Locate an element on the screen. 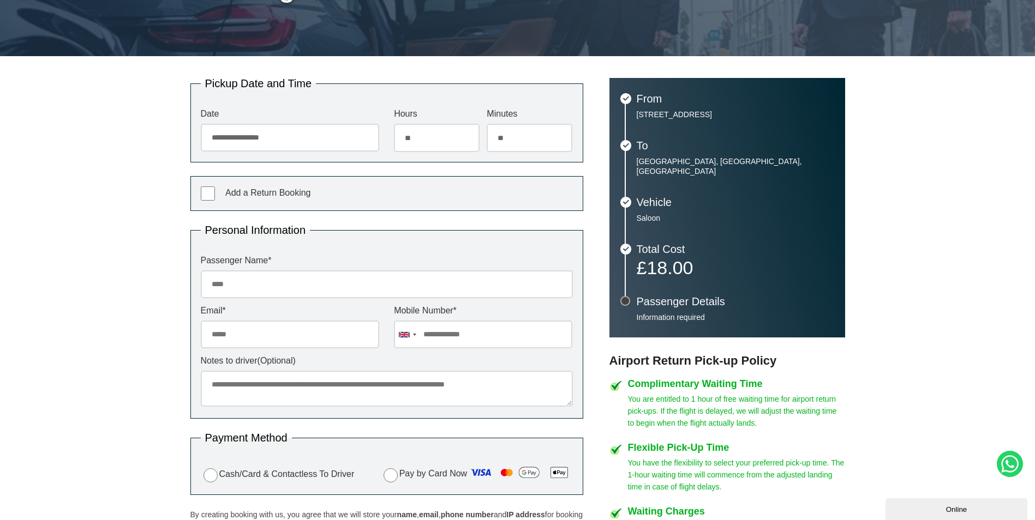 This screenshot has width=1035, height=520. strong: phone number is located at coordinates (467, 515).